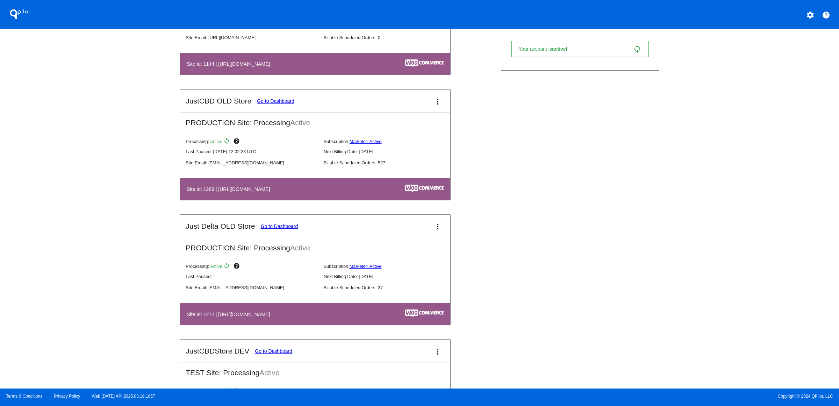 The height and width of the screenshot is (406, 839). I want to click on p: Billable Scheduled Orders: 37, so click(390, 287).